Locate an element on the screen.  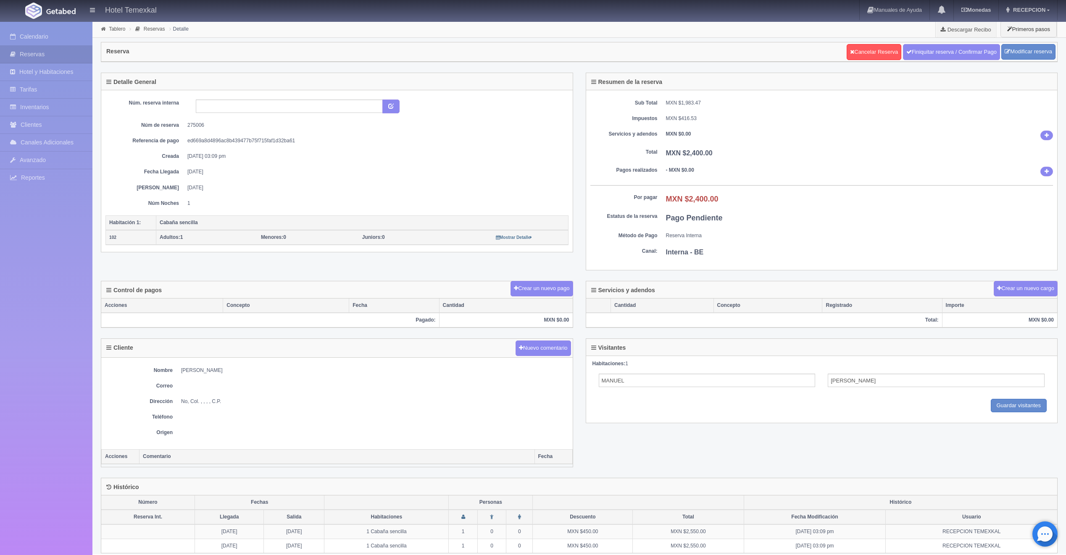
dt: Método de Pago is located at coordinates (624, 236).